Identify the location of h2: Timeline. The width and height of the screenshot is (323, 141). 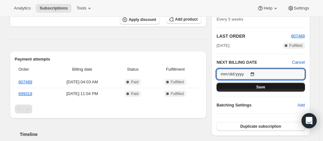
(113, 134).